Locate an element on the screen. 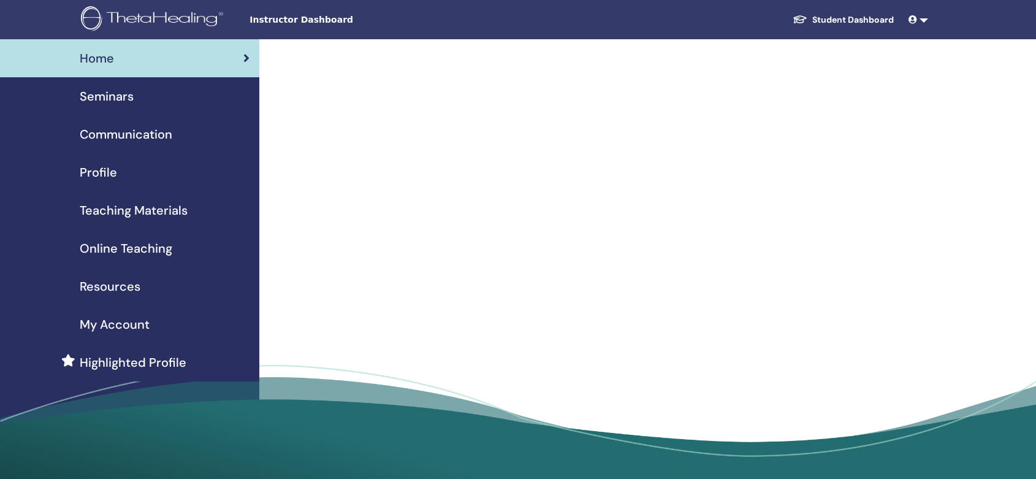 This screenshot has width=1036, height=479. span: Highlighted Profile is located at coordinates (133, 362).